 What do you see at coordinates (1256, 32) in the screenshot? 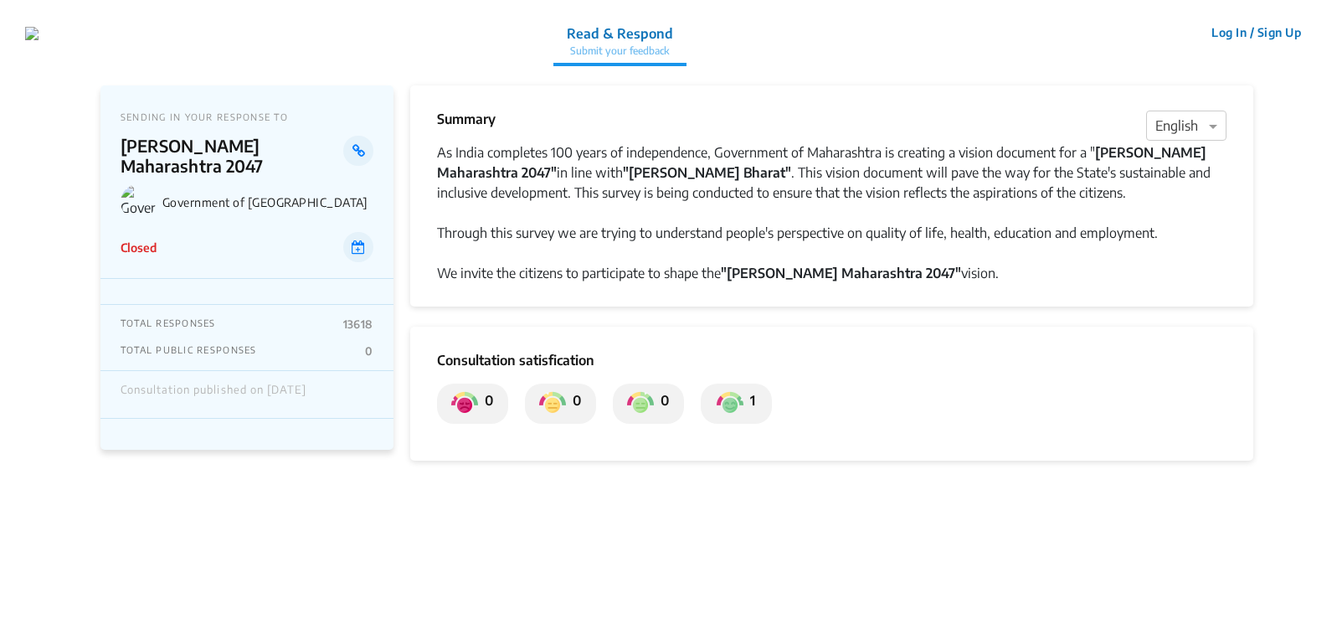
I see `button: Log In / Sign Up` at bounding box center [1256, 32].